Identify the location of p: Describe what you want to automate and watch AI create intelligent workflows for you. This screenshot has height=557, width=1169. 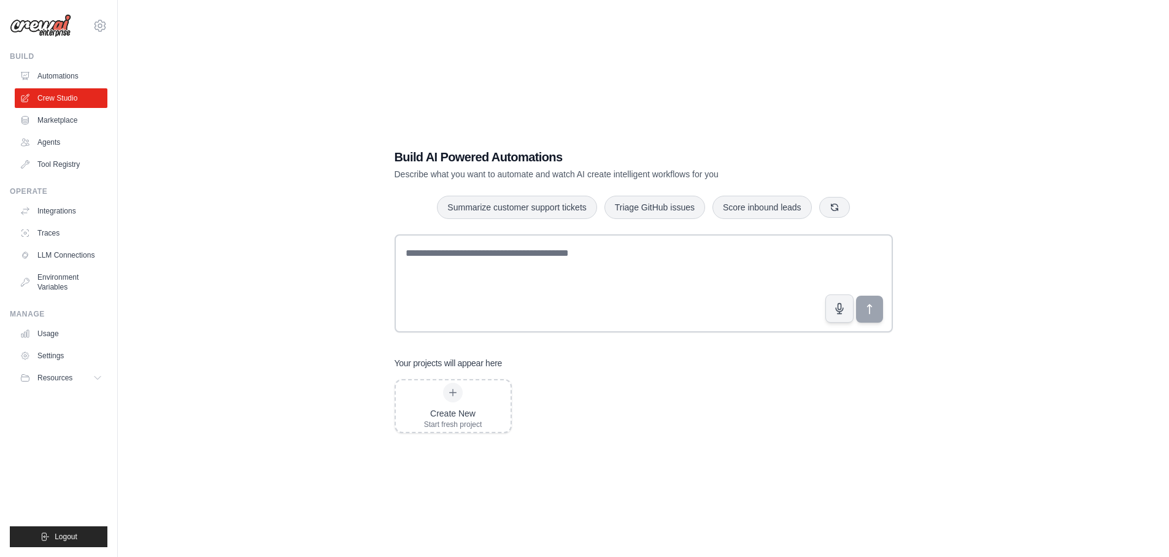
(601, 174).